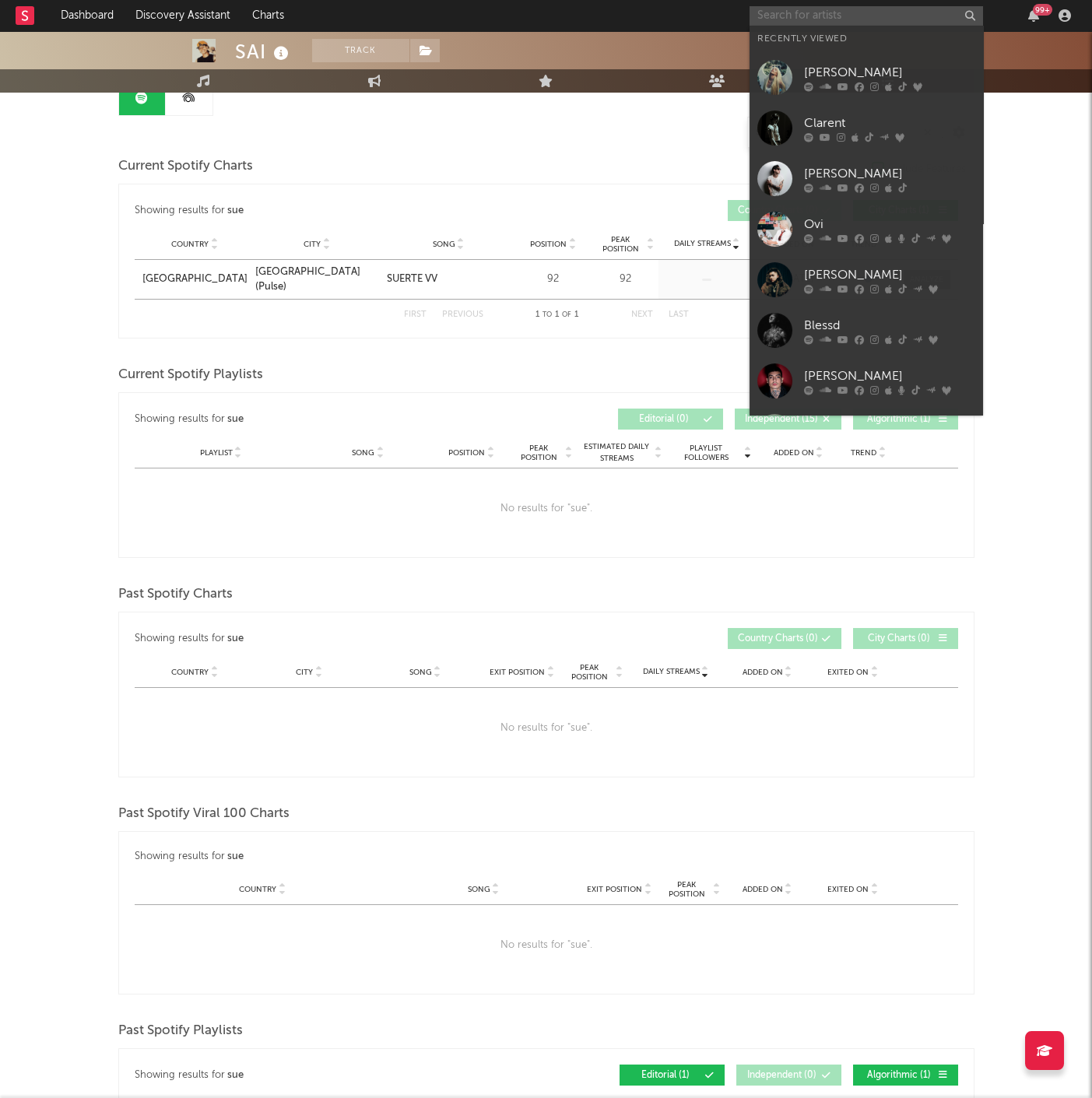  Describe the element at coordinates (789, 1074) in the screenshot. I see `button: Independent(0)` at that location.